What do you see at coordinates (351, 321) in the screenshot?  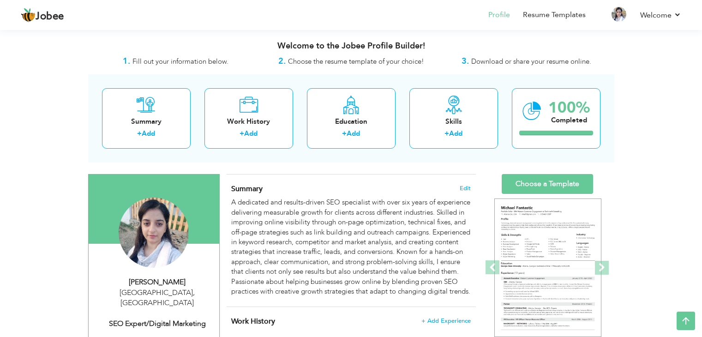 I see `h4: This helps to show the companies you have worked for.` at bounding box center [351, 321].